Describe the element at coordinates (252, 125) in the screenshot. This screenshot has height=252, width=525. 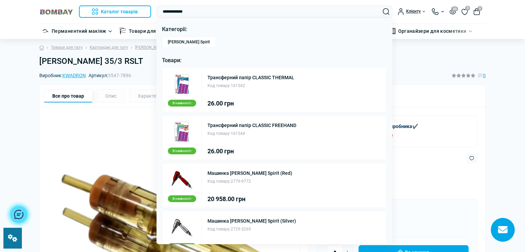
I see `a: Трансферний папір CLASSIC FREEHAND` at that location.